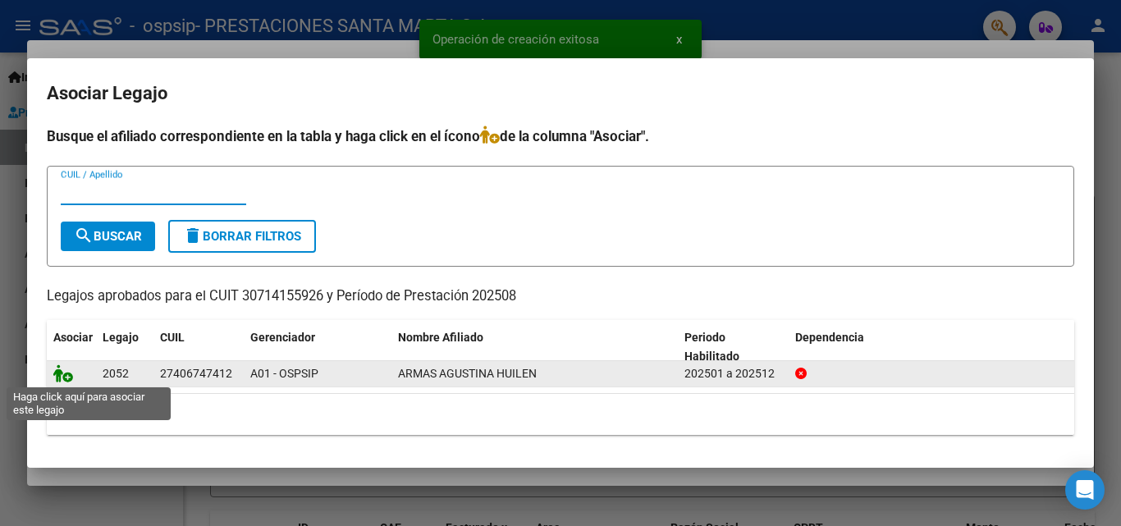 This screenshot has height=526, width=1121. What do you see at coordinates (733, 373) in the screenshot?
I see `div: 202501 a 202512` at bounding box center [733, 373].